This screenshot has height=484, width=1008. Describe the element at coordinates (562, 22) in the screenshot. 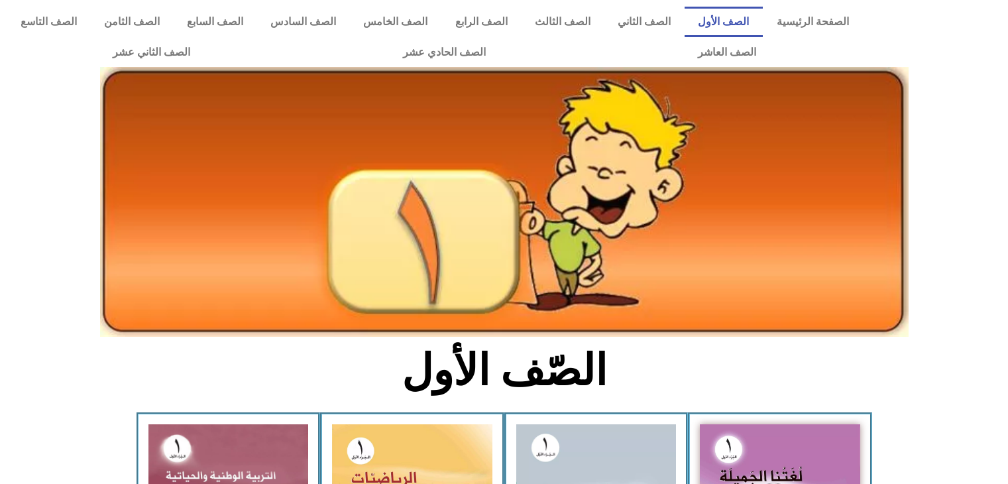

I see `a: الصف الثالث` at that location.